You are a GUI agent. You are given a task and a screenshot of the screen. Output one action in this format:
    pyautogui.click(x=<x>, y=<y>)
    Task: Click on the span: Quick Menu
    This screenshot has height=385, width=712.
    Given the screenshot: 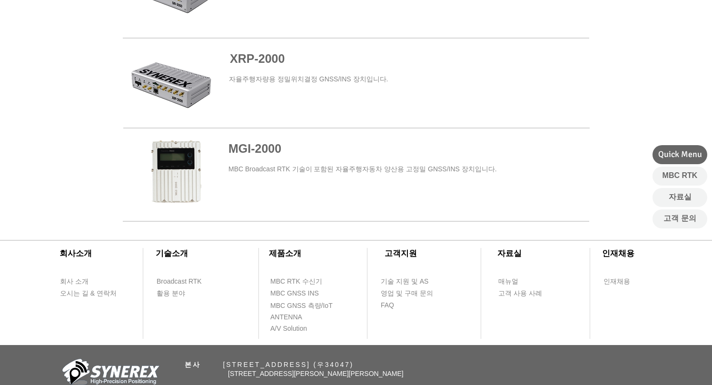 What is the action you would take?
    pyautogui.click(x=680, y=154)
    